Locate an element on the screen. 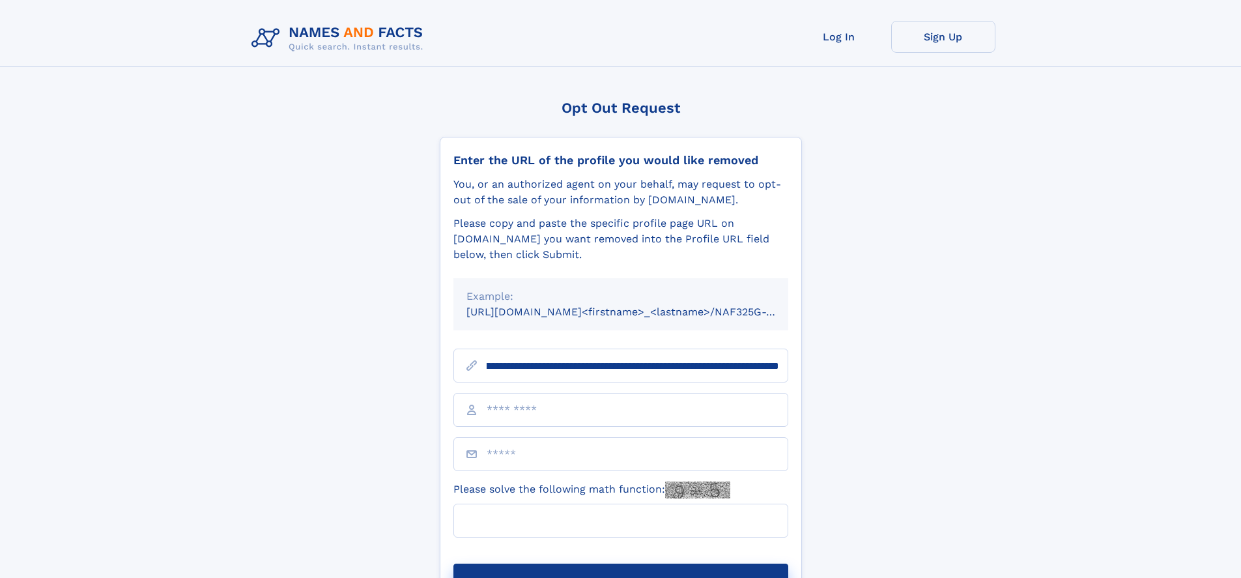 Image resolution: width=1241 pixels, height=578 pixels. div: You, or an authorized agent on your behalf, may request to opt-out of the sale of your informatio... is located at coordinates (621, 192).